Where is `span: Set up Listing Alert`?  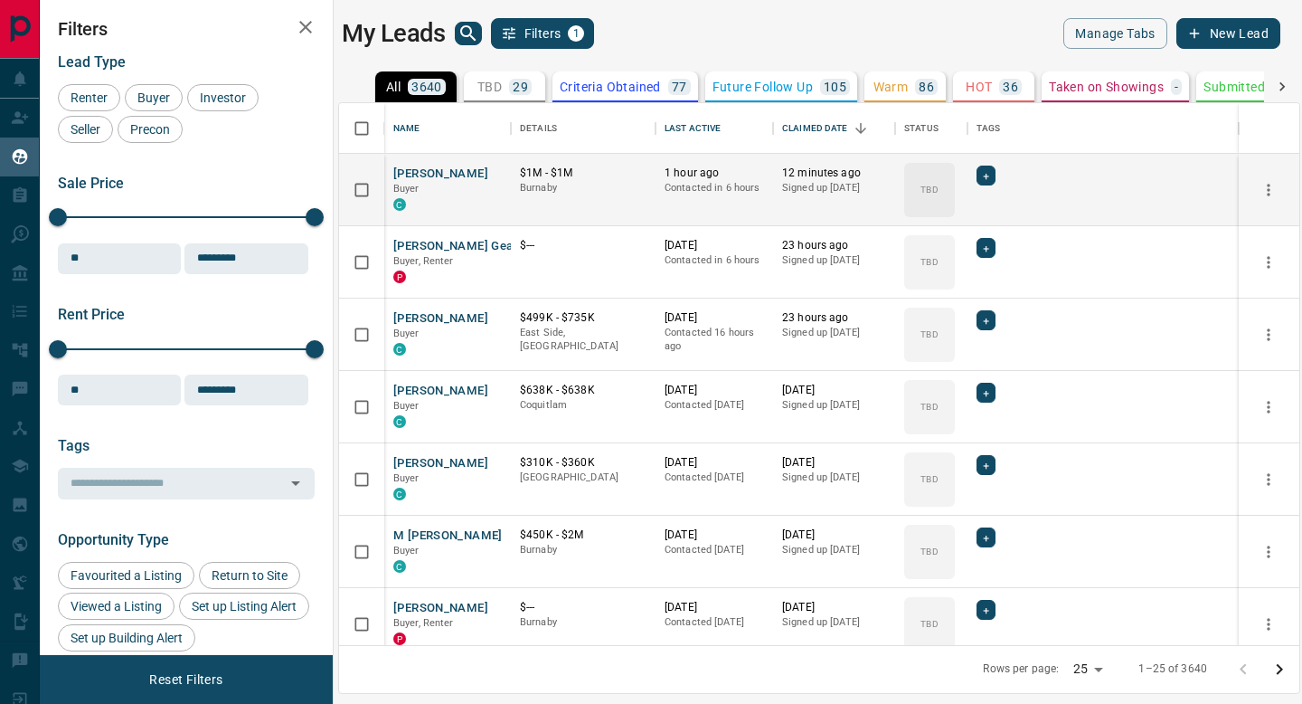 span: Set up Listing Alert is located at coordinates (244, 606).